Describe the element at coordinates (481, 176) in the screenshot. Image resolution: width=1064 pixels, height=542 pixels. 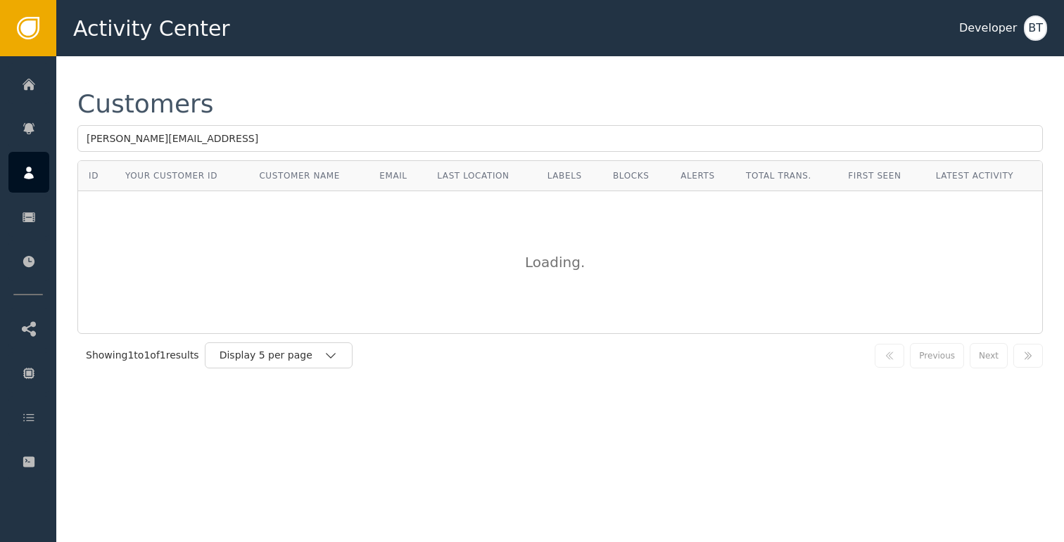
I see `div: Last Location` at that location.